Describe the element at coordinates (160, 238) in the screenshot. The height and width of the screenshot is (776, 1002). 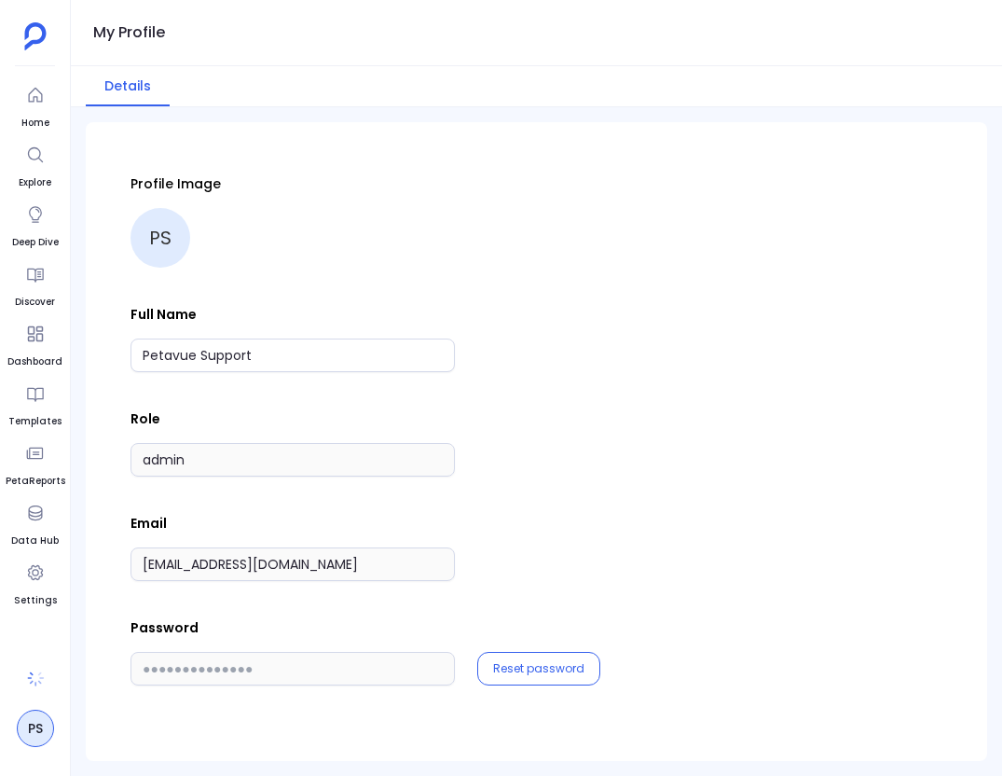
I see `div: PS` at that location.